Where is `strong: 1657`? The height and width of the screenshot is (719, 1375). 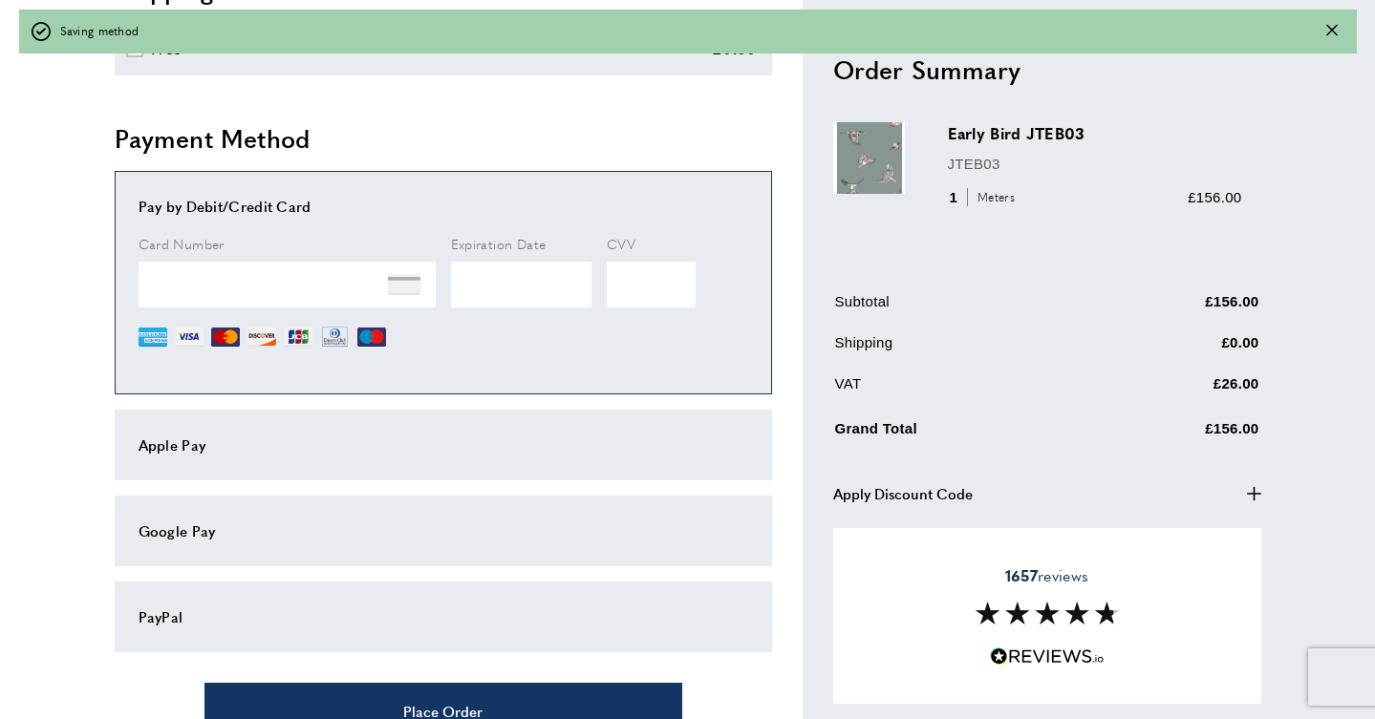 strong: 1657 is located at coordinates (1021, 575).